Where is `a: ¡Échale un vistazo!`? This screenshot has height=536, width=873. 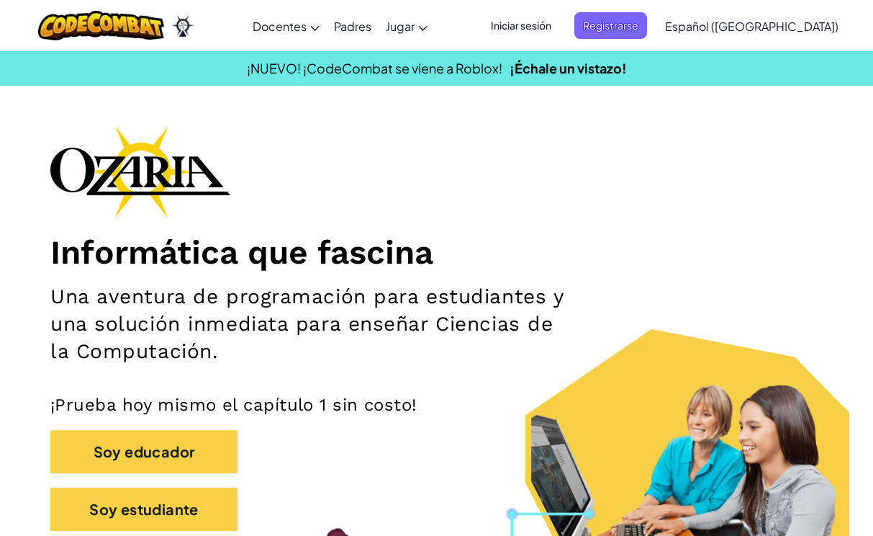
a: ¡Échale un vistazo! is located at coordinates (568, 68).